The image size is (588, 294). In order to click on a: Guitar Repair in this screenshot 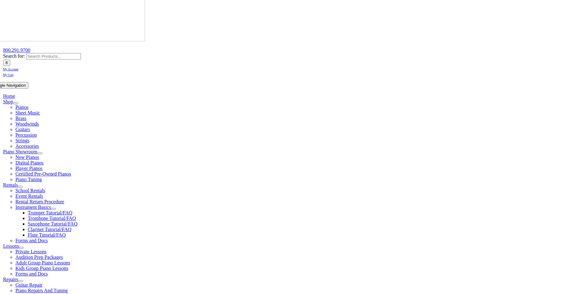, I will do `click(29, 285)`.